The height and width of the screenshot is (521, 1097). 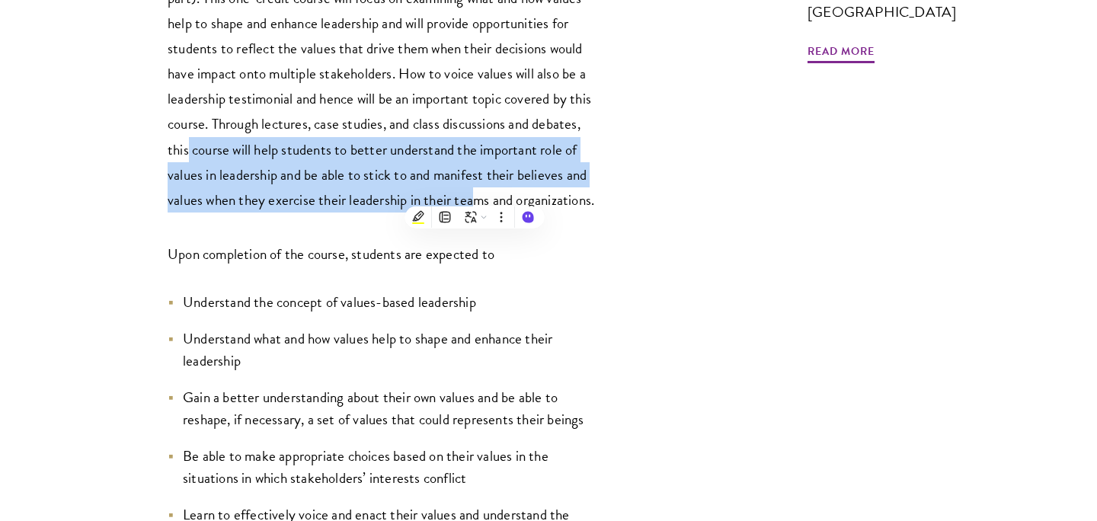 I want to click on span: Upon completion of the course, students are expected to, so click(x=331, y=254).